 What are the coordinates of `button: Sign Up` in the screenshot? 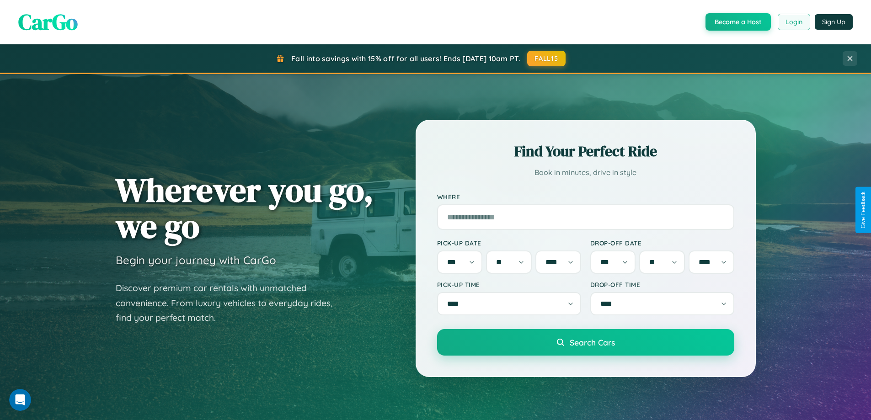 It's located at (834, 22).